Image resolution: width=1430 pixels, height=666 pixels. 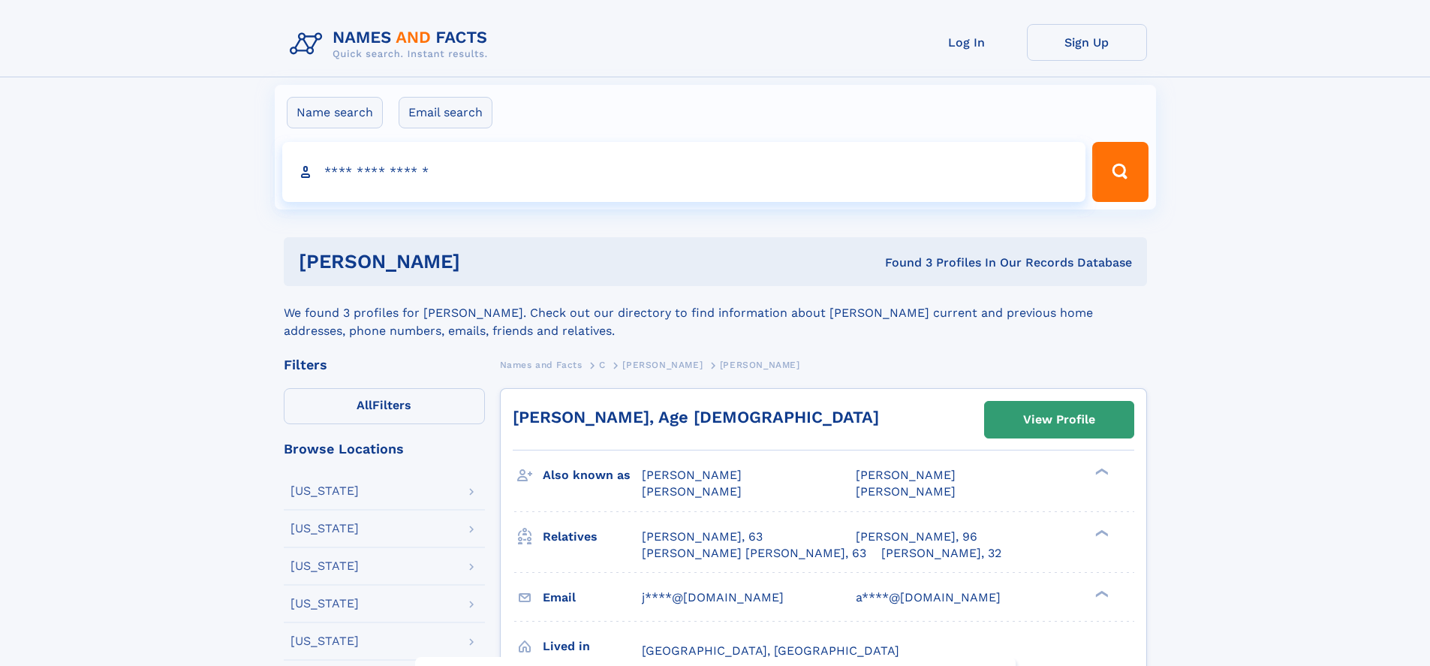 What do you see at coordinates (592, 475) in the screenshot?
I see `h3: Also known as` at bounding box center [592, 475].